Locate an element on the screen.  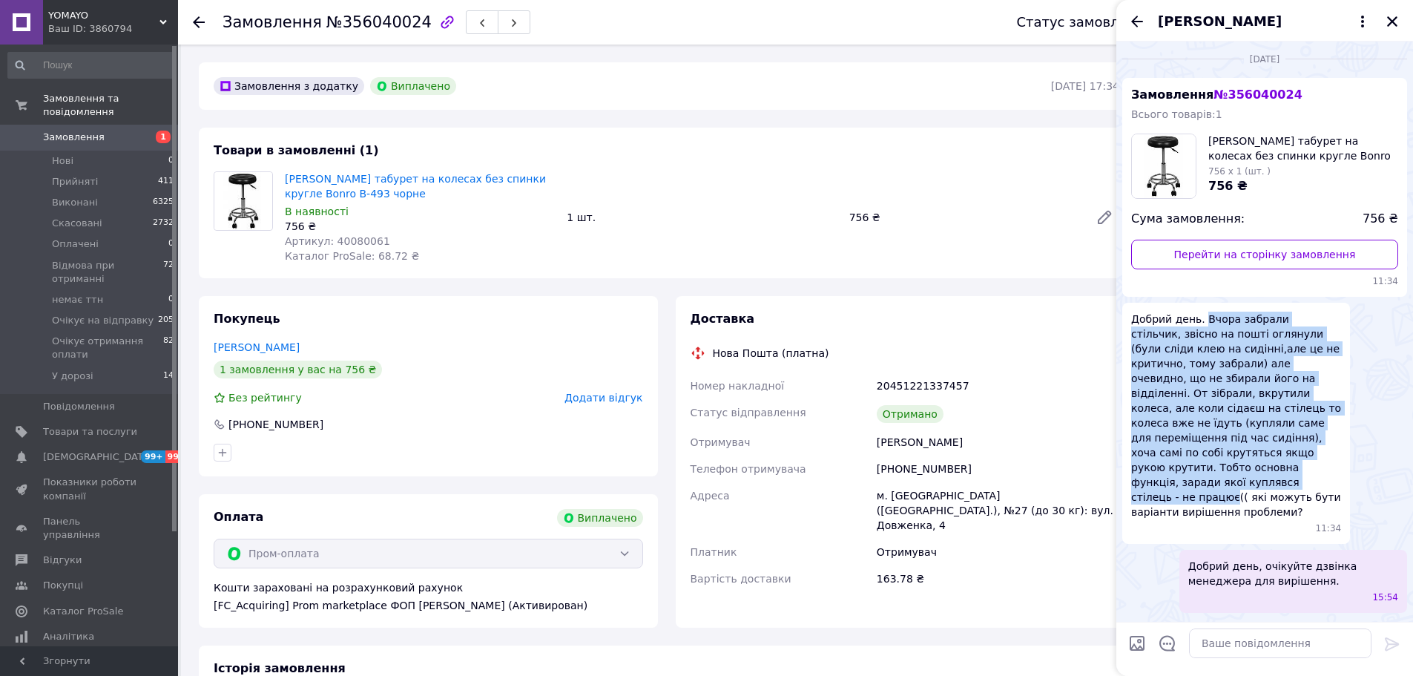
span: 756 x 1 (шт. ) is located at coordinates (1240, 171).